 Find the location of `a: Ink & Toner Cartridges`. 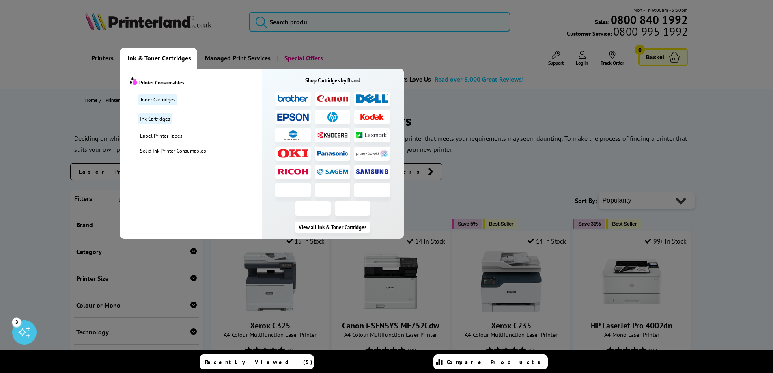

a: Ink & Toner Cartridges is located at coordinates (158, 58).